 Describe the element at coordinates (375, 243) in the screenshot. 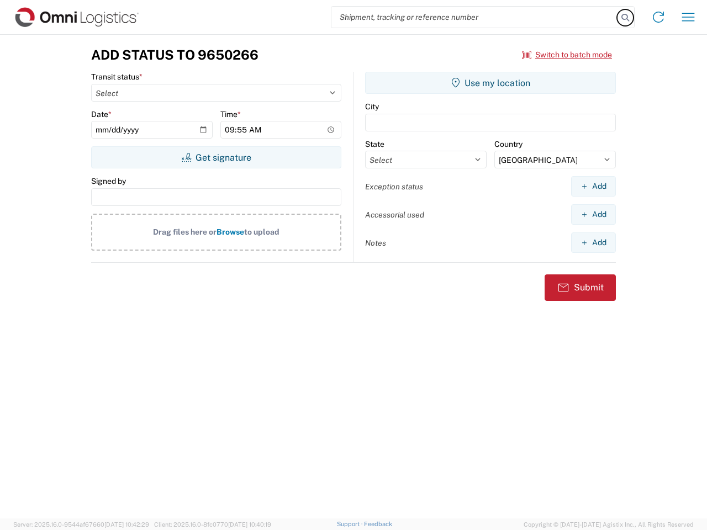

I see `label: Notes` at that location.